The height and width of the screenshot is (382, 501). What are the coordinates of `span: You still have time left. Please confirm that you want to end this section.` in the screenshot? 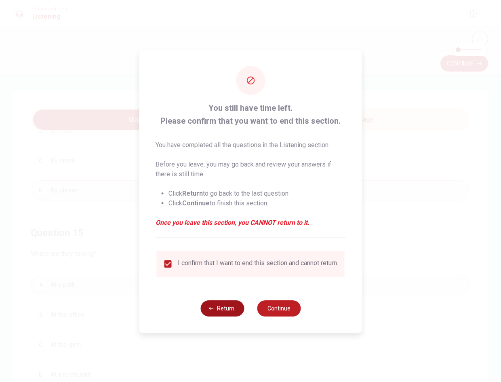 It's located at (251, 114).